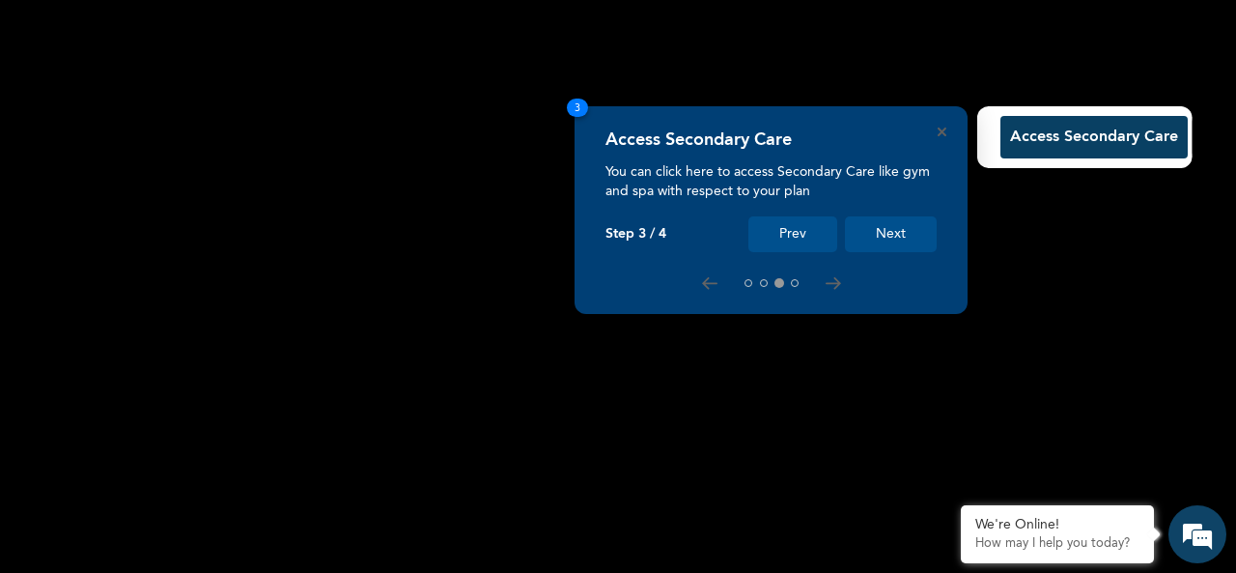 The width and height of the screenshot is (1236, 573). Describe the element at coordinates (941, 131) in the screenshot. I see `button: Close` at that location.